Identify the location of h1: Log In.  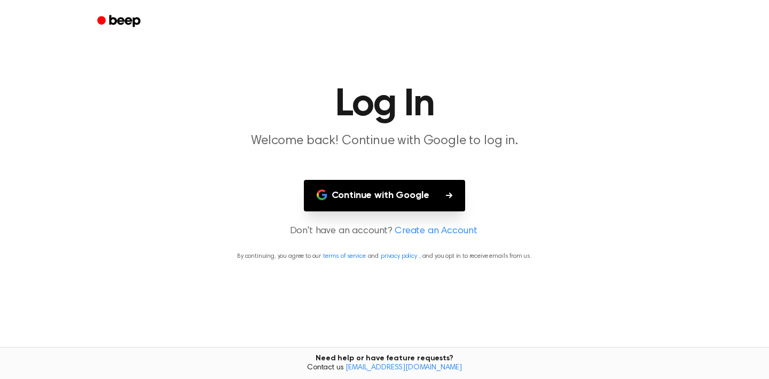
(385, 105).